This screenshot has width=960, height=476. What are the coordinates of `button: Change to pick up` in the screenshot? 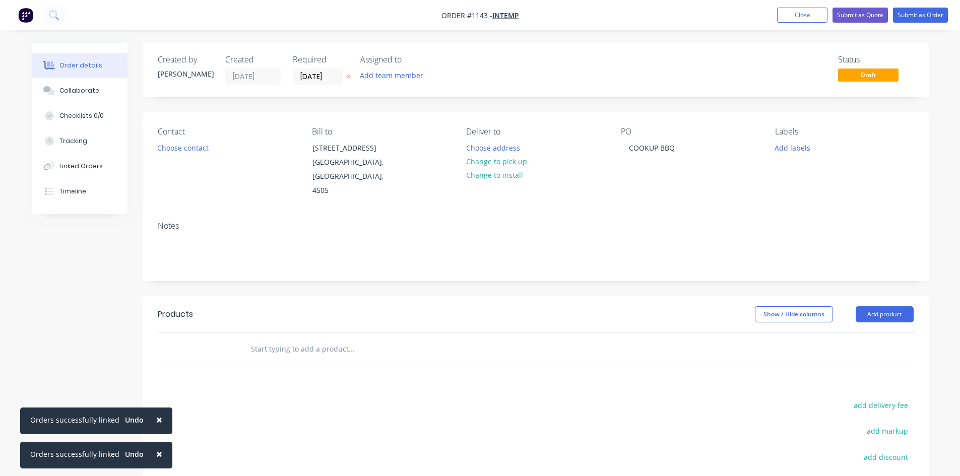 It's located at (497, 161).